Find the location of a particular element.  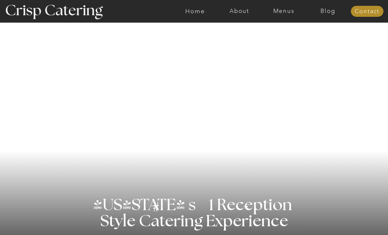

a: Menus is located at coordinates (284, 11).